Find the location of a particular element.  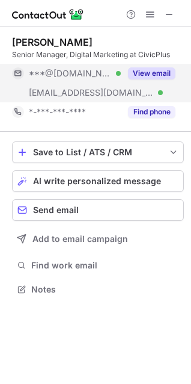

button: save-profile-one-click is located at coordinates (98, 152).